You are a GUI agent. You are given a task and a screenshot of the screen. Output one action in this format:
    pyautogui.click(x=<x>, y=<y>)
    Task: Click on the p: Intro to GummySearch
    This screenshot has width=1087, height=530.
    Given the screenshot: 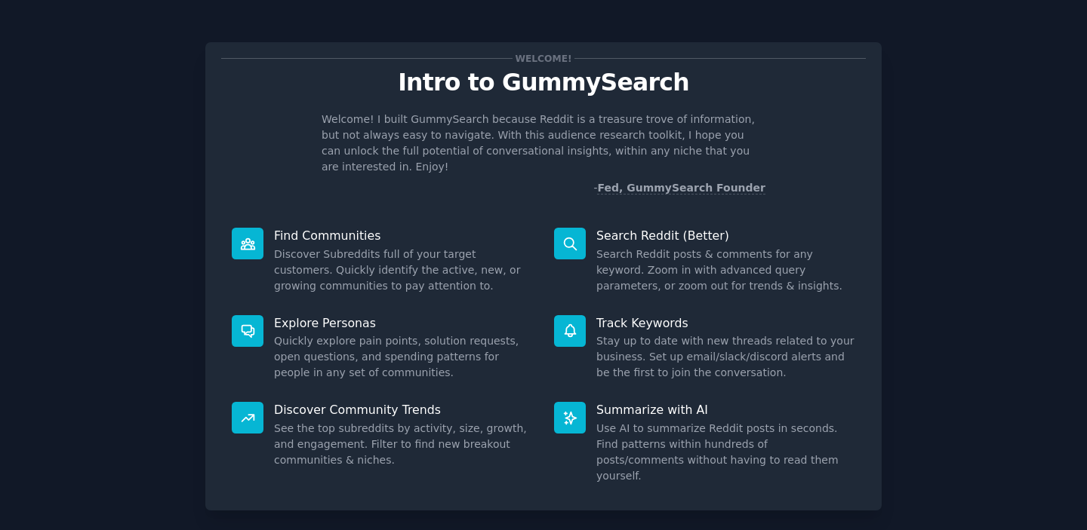 What is the action you would take?
    pyautogui.click(x=543, y=82)
    